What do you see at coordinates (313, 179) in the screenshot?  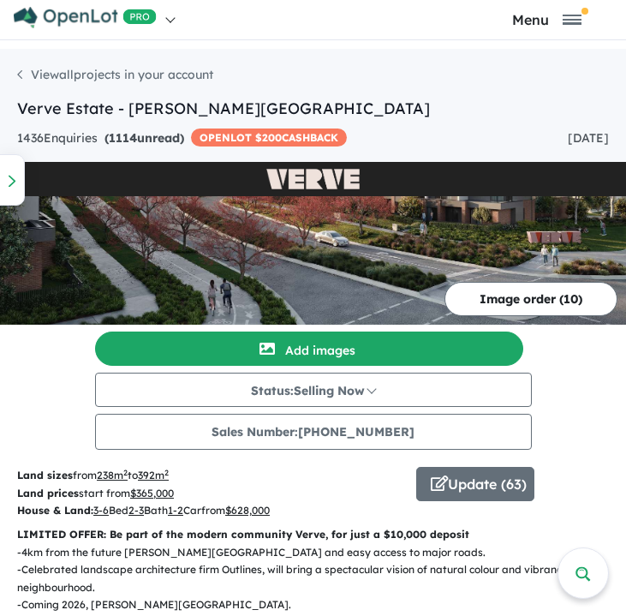 I see `img: Verve Estate - Clyde North Logo` at bounding box center [313, 179].